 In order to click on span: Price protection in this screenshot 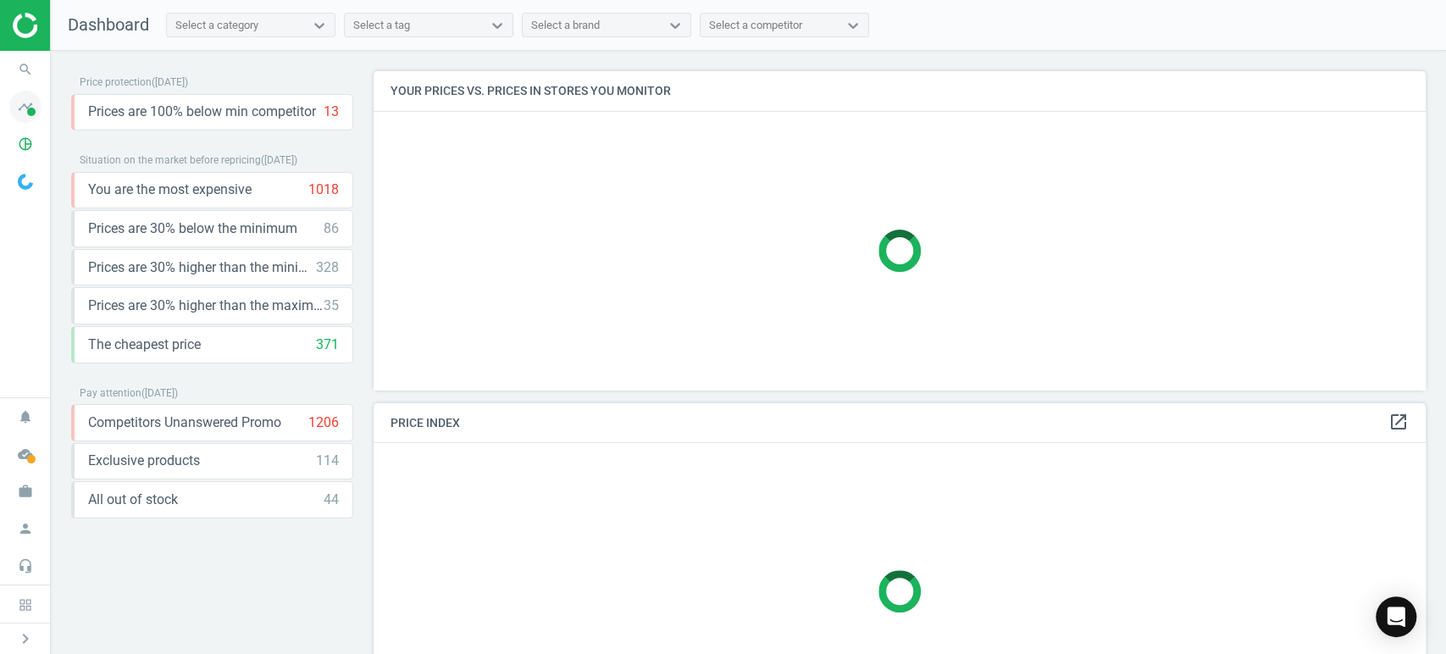, I will do `click(115, 82)`.